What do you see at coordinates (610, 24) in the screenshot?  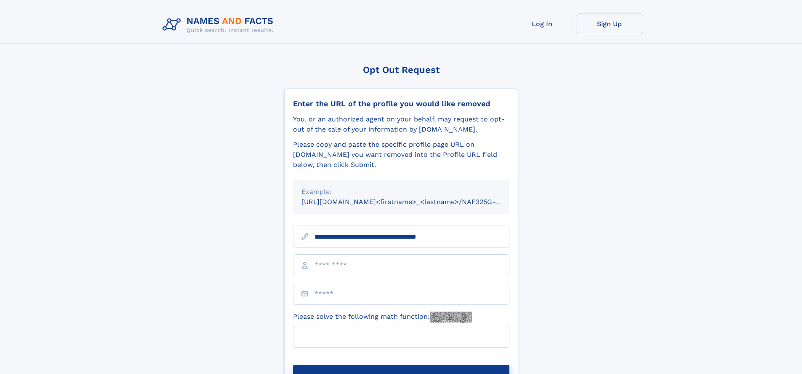 I see `a: Sign Up` at bounding box center [610, 24].